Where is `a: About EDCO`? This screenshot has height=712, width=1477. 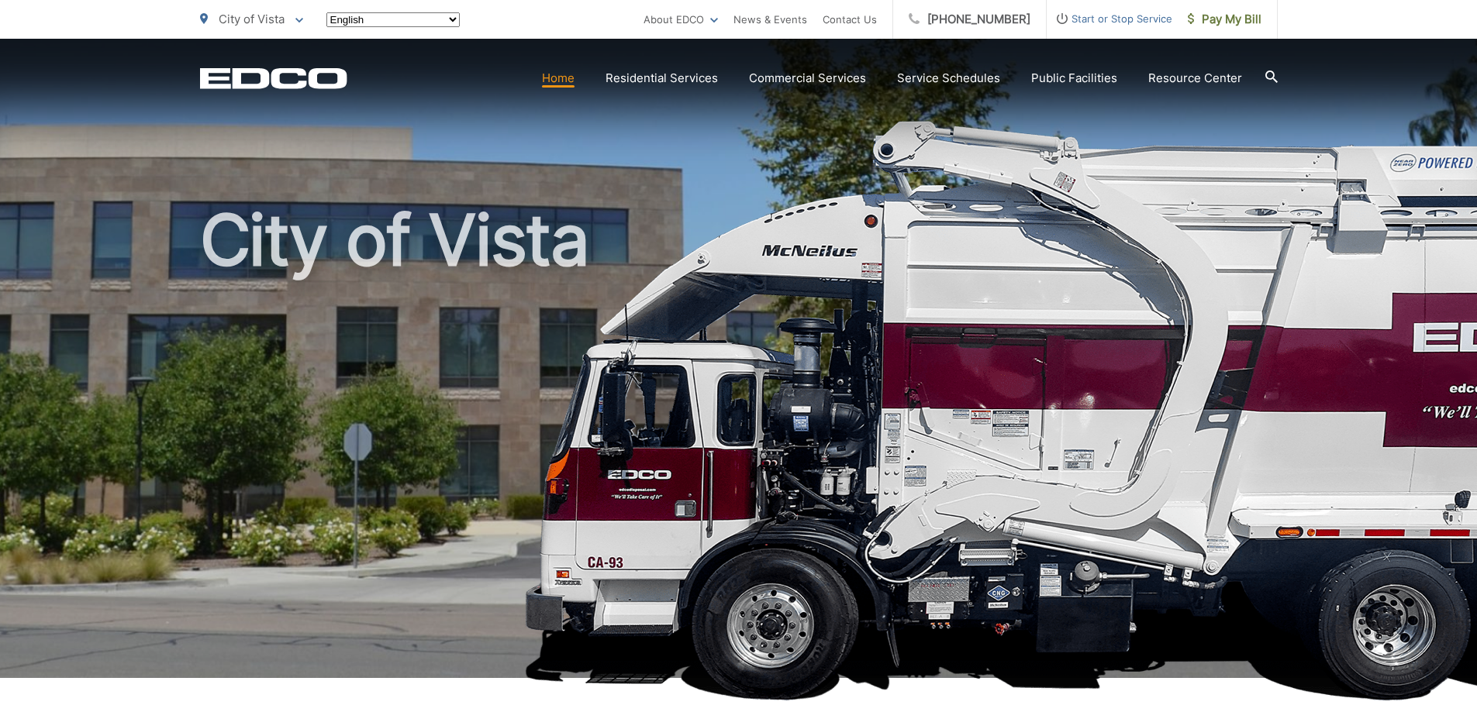
a: About EDCO is located at coordinates (681, 19).